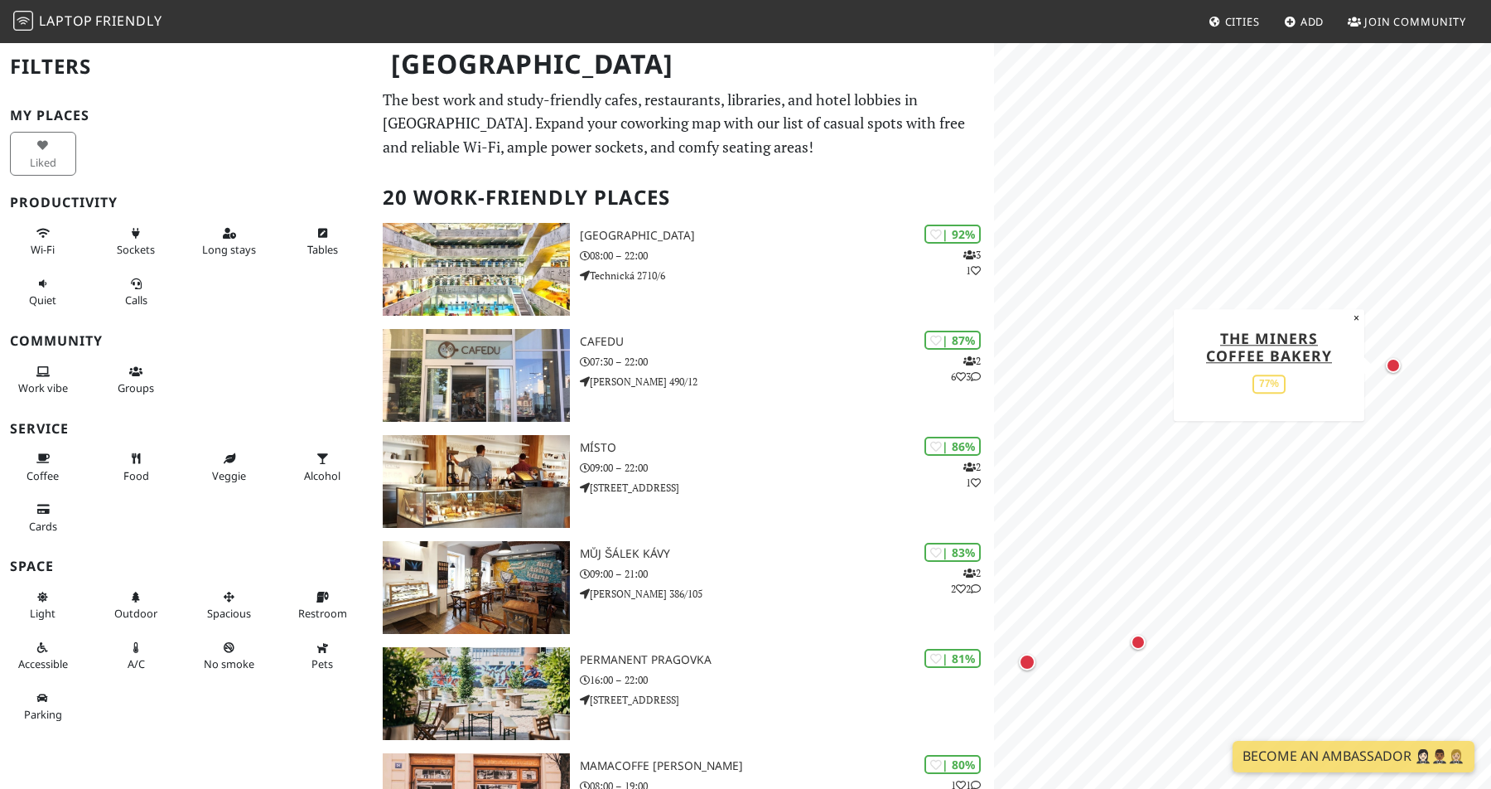  I want to click on span: Power sockets, so click(136, 249).